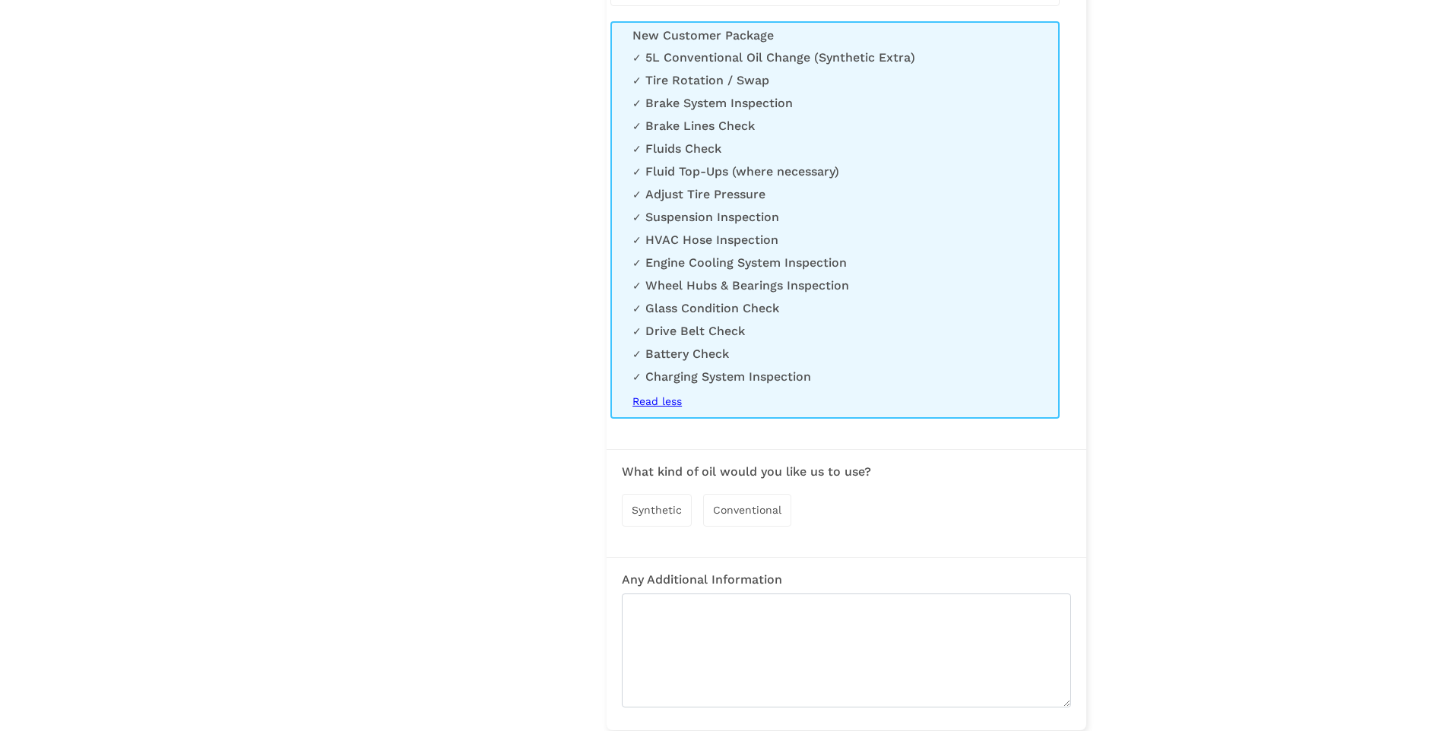 The height and width of the screenshot is (731, 1442). Describe the element at coordinates (835, 309) in the screenshot. I see `li: Glass Condition Check` at that location.